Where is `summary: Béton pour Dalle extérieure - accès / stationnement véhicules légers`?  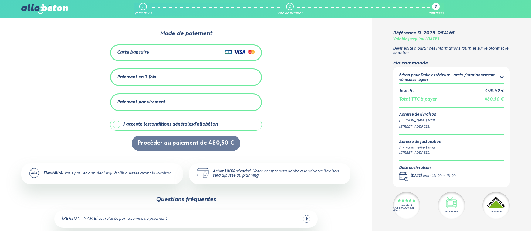
summary: Béton pour Dalle extérieure - accès / stationnement véhicules légers is located at coordinates (451, 78).